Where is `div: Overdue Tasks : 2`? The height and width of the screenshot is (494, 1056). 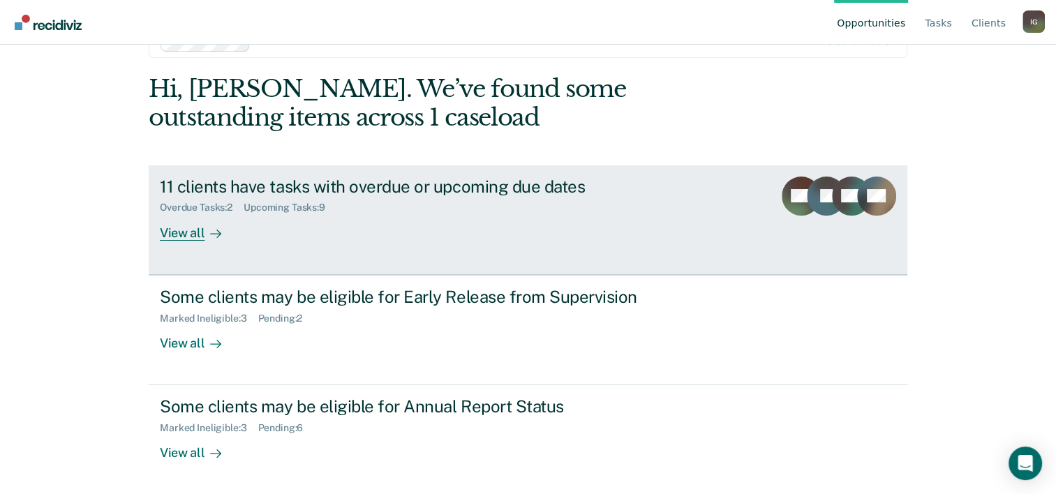
div: Overdue Tasks : 2 is located at coordinates (202, 207).